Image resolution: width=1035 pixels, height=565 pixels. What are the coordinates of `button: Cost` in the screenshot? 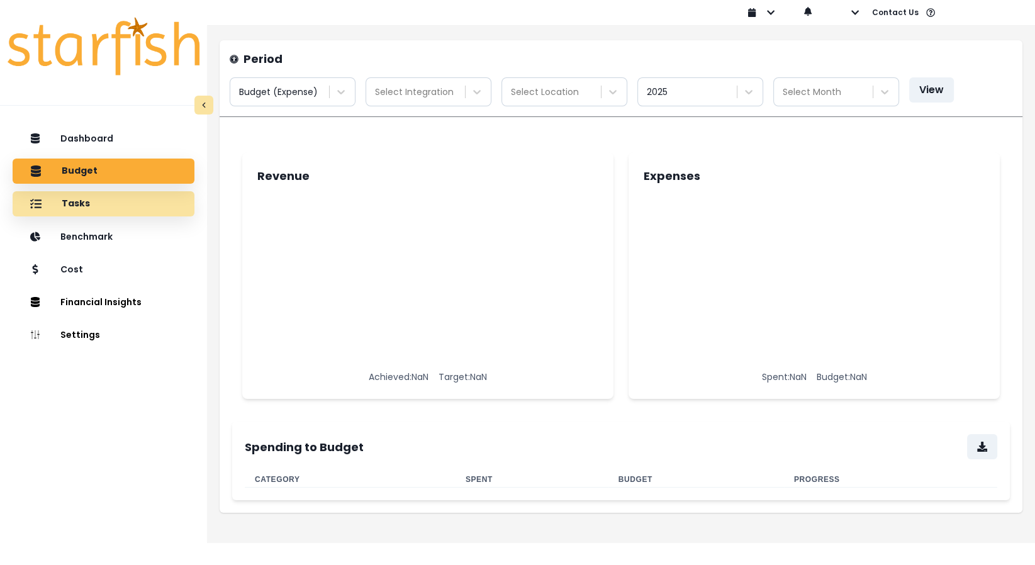 It's located at (103, 269).